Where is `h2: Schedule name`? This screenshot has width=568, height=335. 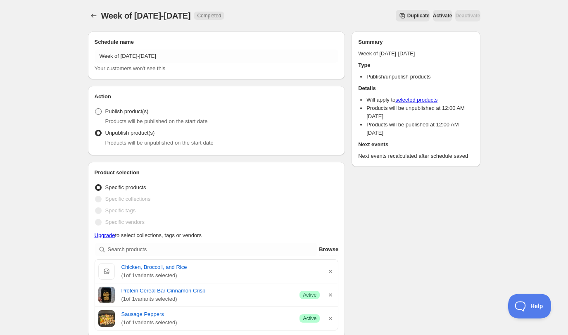 h2: Schedule name is located at coordinates (216, 42).